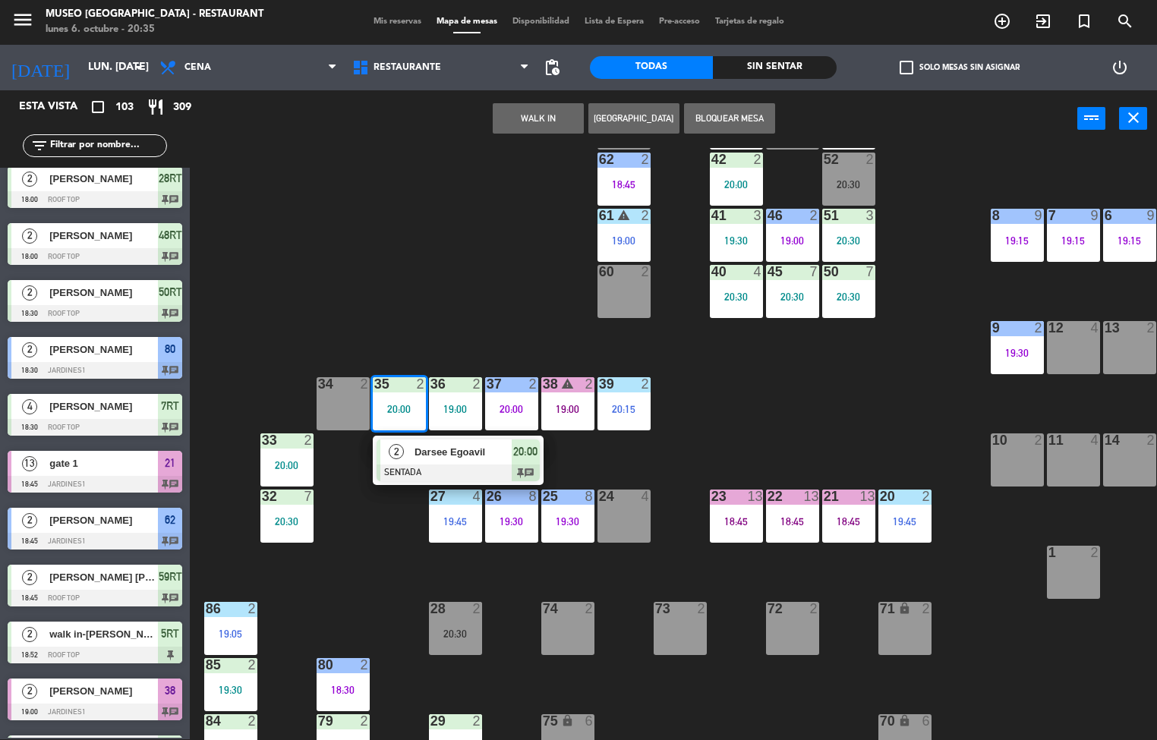 The width and height of the screenshot is (1157, 740). Describe the element at coordinates (1091, 118) in the screenshot. I see `button: power_input` at that location.